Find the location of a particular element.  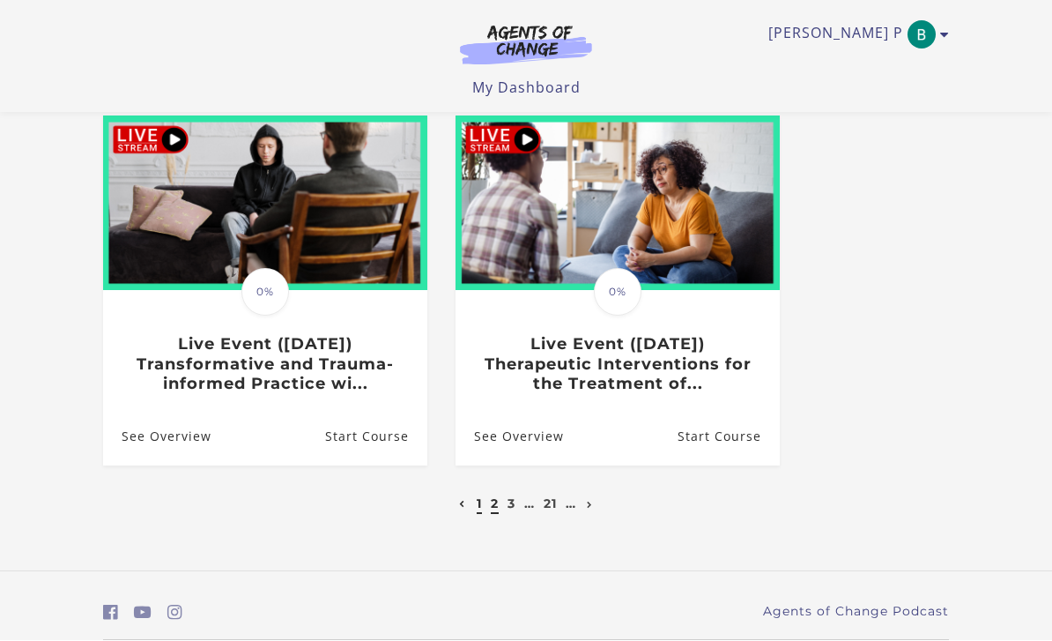

a: Toggle menu is located at coordinates (854, 35).